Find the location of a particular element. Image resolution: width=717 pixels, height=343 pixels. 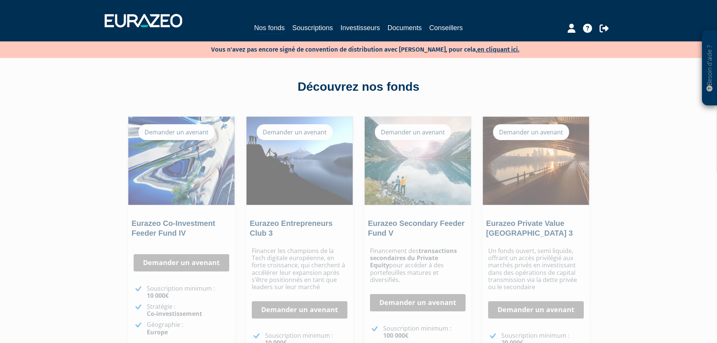

a: Souscriptions is located at coordinates (312, 28).